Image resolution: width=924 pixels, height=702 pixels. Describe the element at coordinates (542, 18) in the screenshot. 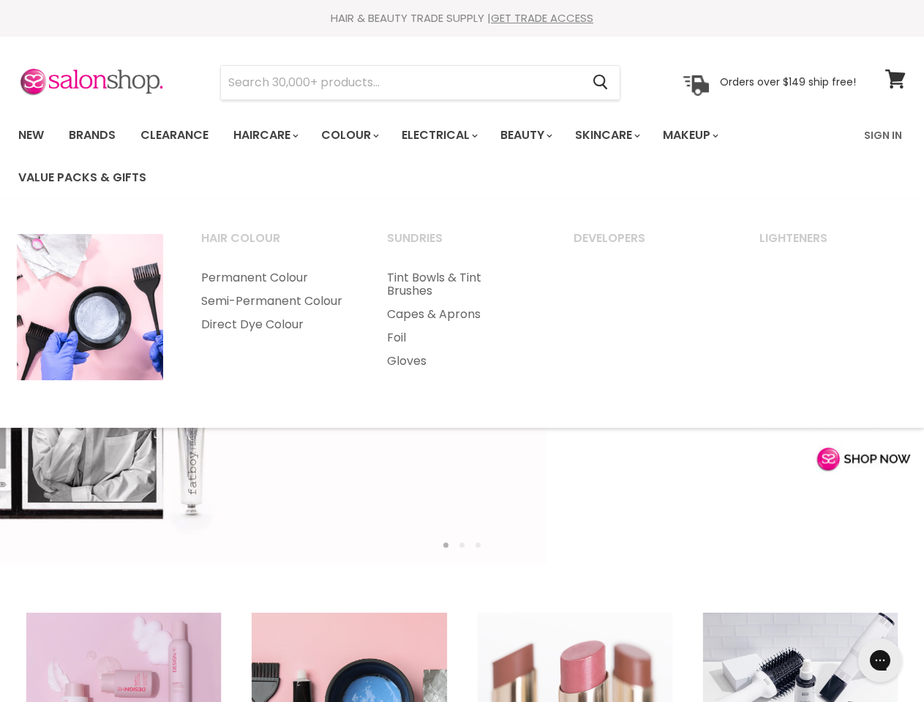

I see `a: GET TRADE ACCESS` at that location.